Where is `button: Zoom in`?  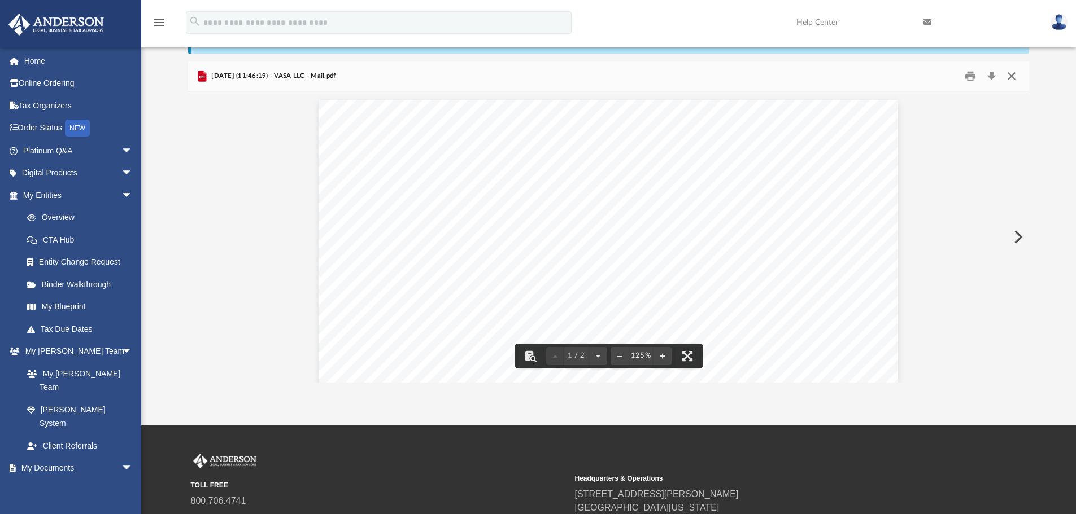 button: Zoom in is located at coordinates (662, 356).